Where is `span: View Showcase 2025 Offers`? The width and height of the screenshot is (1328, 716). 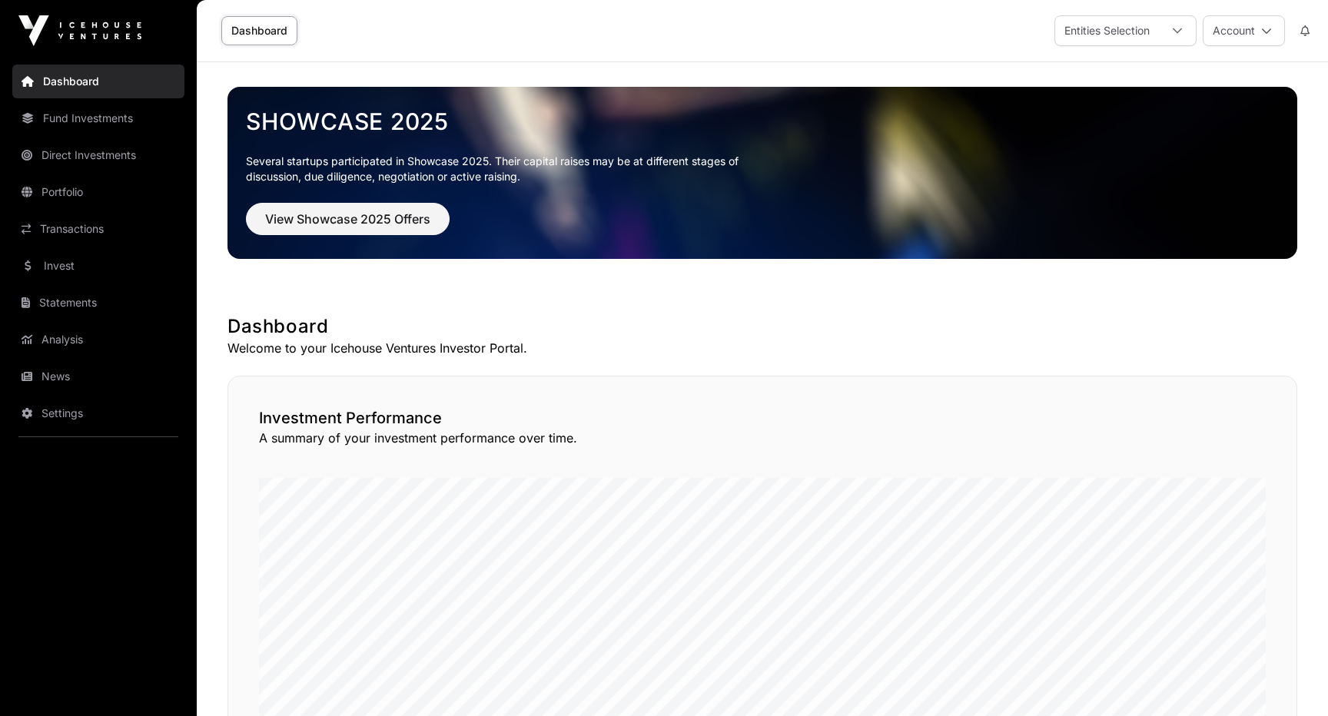 span: View Showcase 2025 Offers is located at coordinates (347, 219).